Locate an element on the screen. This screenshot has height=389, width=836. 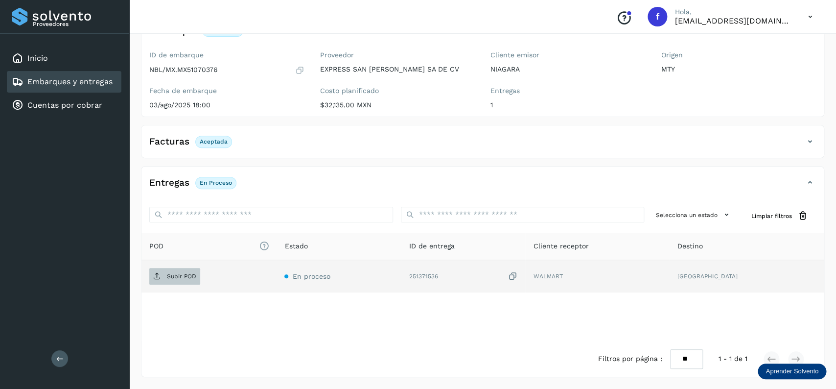
span: ID de entrega is located at coordinates (431, 246).